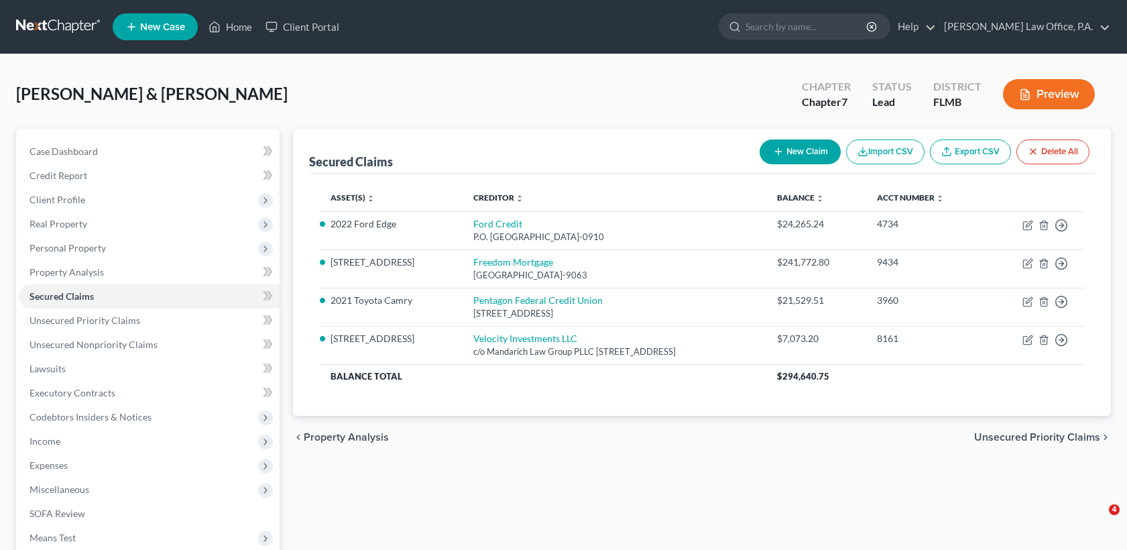 Image resolution: width=1127 pixels, height=550 pixels. I want to click on i: chevron_left, so click(298, 437).